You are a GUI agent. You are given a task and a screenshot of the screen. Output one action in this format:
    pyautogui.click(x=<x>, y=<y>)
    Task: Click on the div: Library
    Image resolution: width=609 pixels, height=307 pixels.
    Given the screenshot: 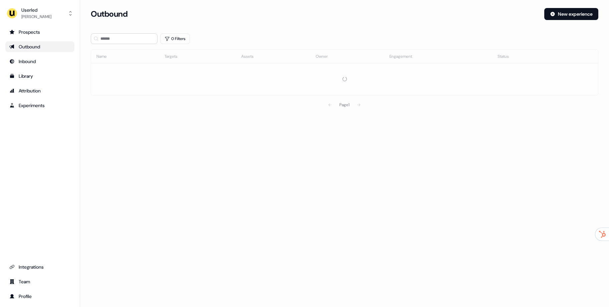 What is the action you would take?
    pyautogui.click(x=40, y=76)
    